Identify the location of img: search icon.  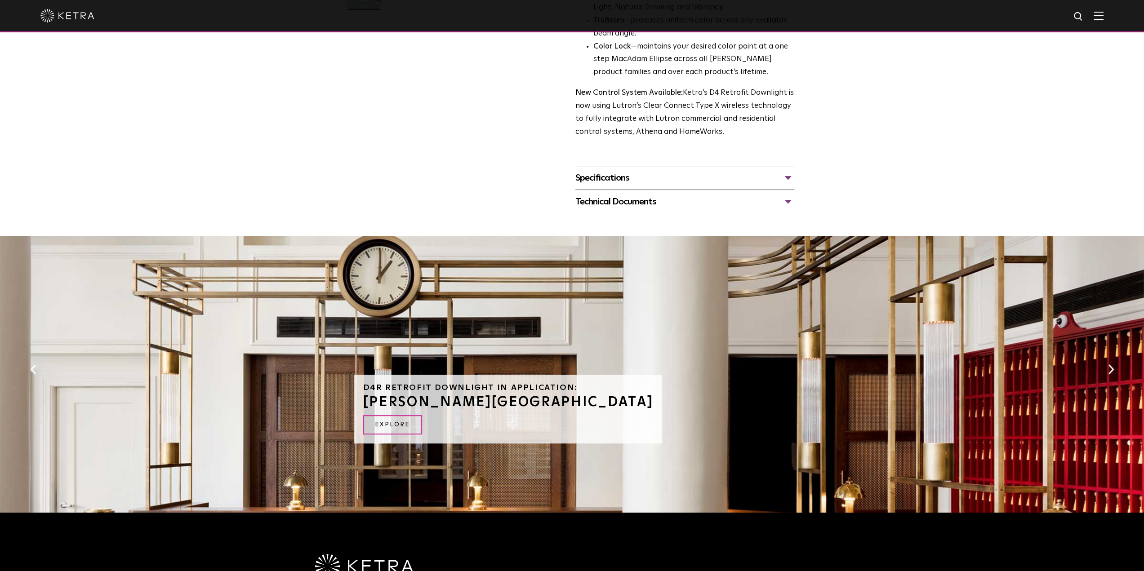
(1078, 17).